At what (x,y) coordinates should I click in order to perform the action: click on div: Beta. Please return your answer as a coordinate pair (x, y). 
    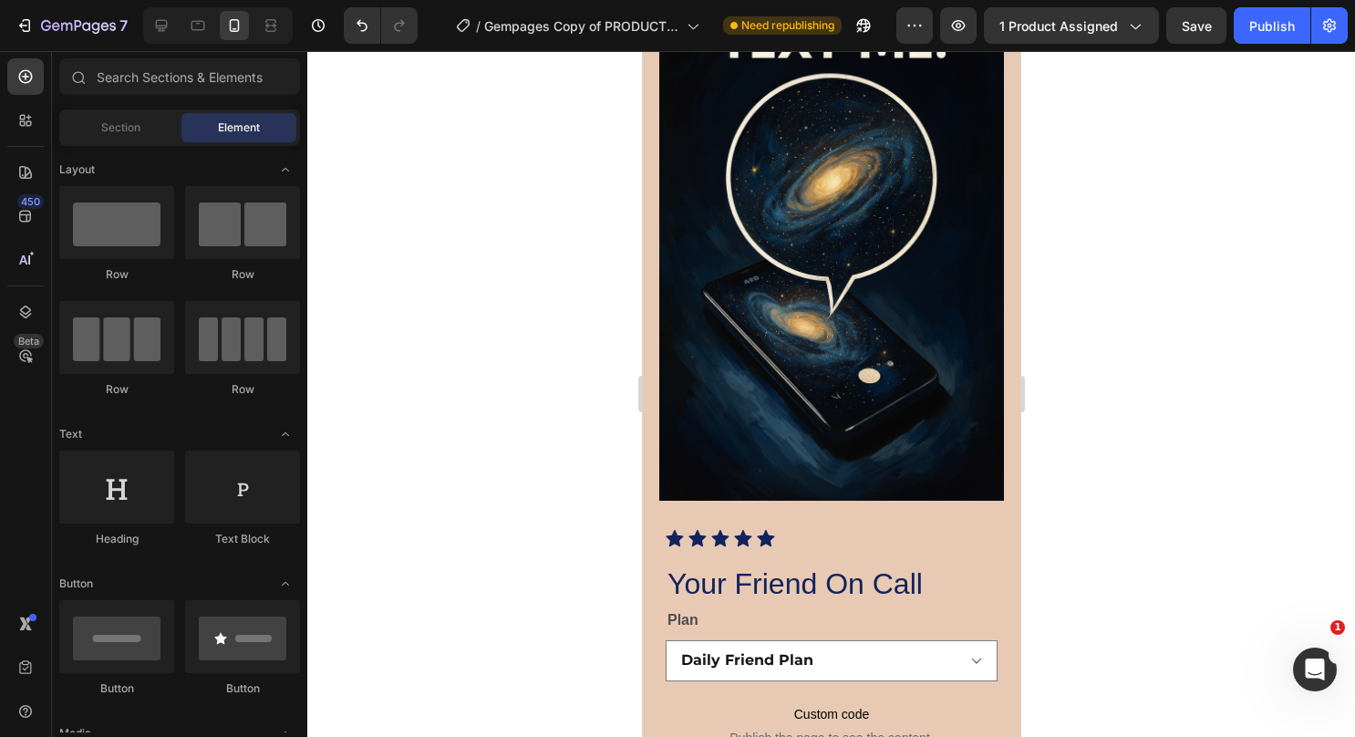
    Looking at the image, I should click on (28, 341).